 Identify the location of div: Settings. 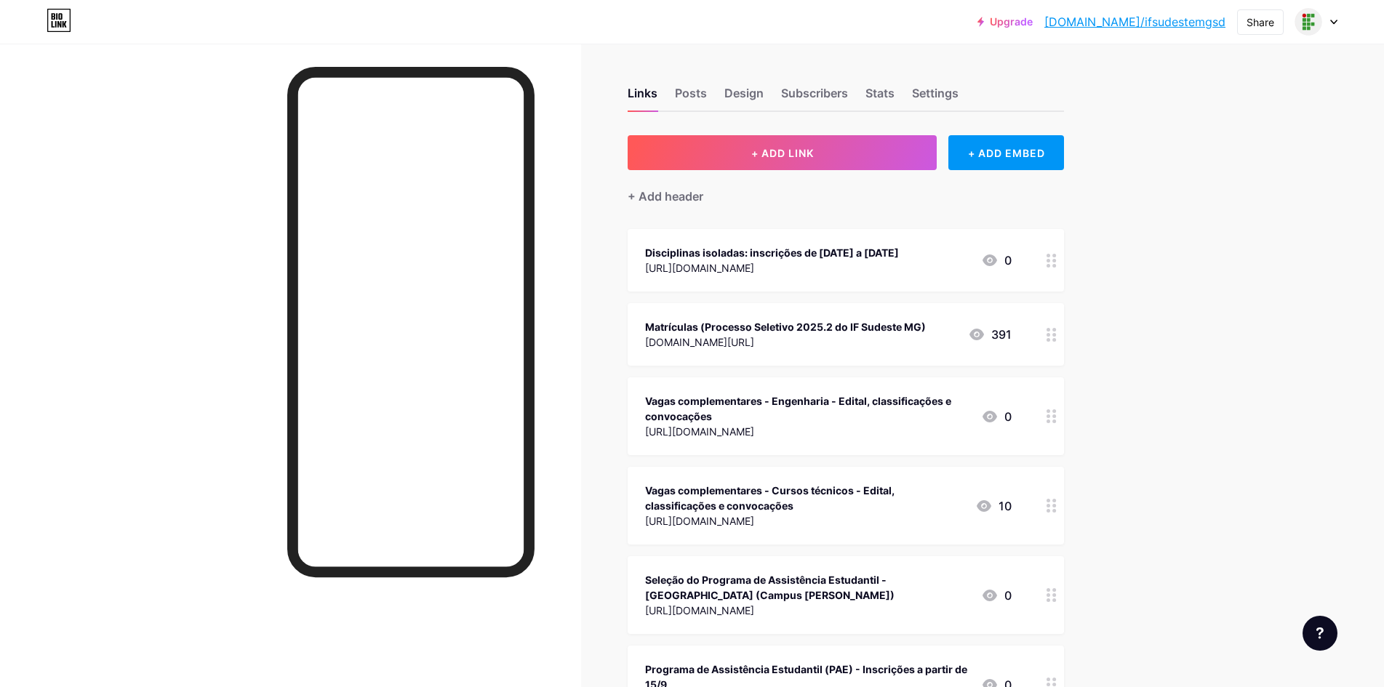
(935, 97).